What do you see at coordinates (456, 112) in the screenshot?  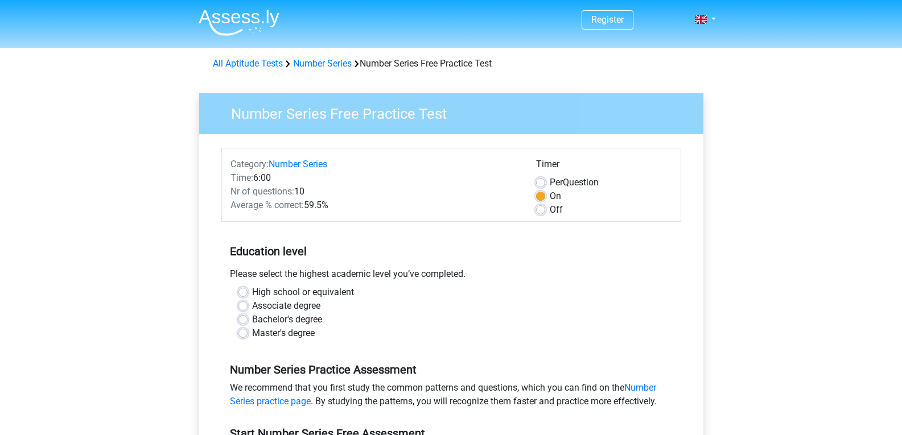 I see `h3: Number Series Free Practice Test` at bounding box center [456, 112].